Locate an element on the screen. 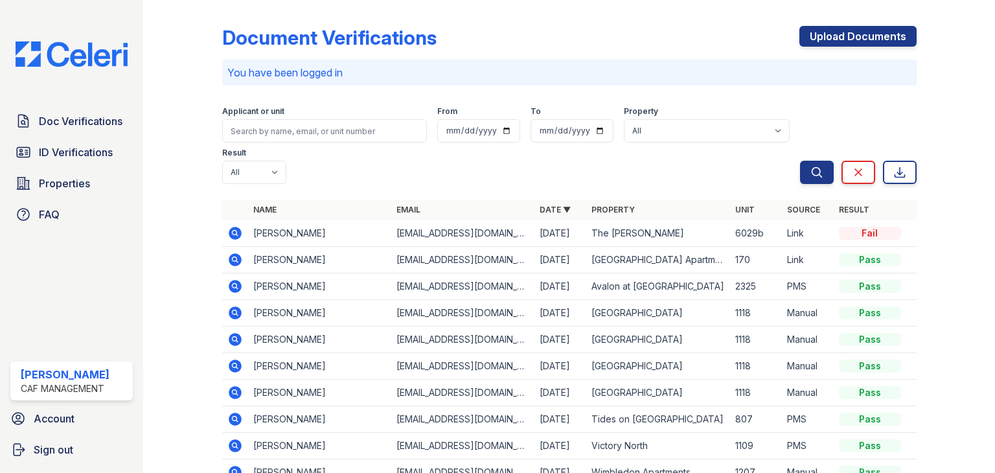 Image resolution: width=995 pixels, height=473 pixels. a: Result is located at coordinates (854, 209).